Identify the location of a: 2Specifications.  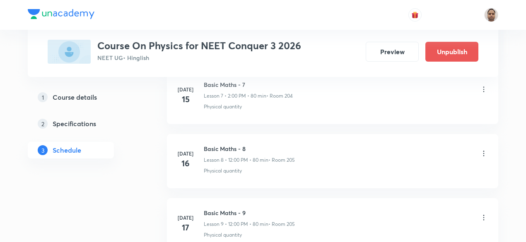
(84, 124).